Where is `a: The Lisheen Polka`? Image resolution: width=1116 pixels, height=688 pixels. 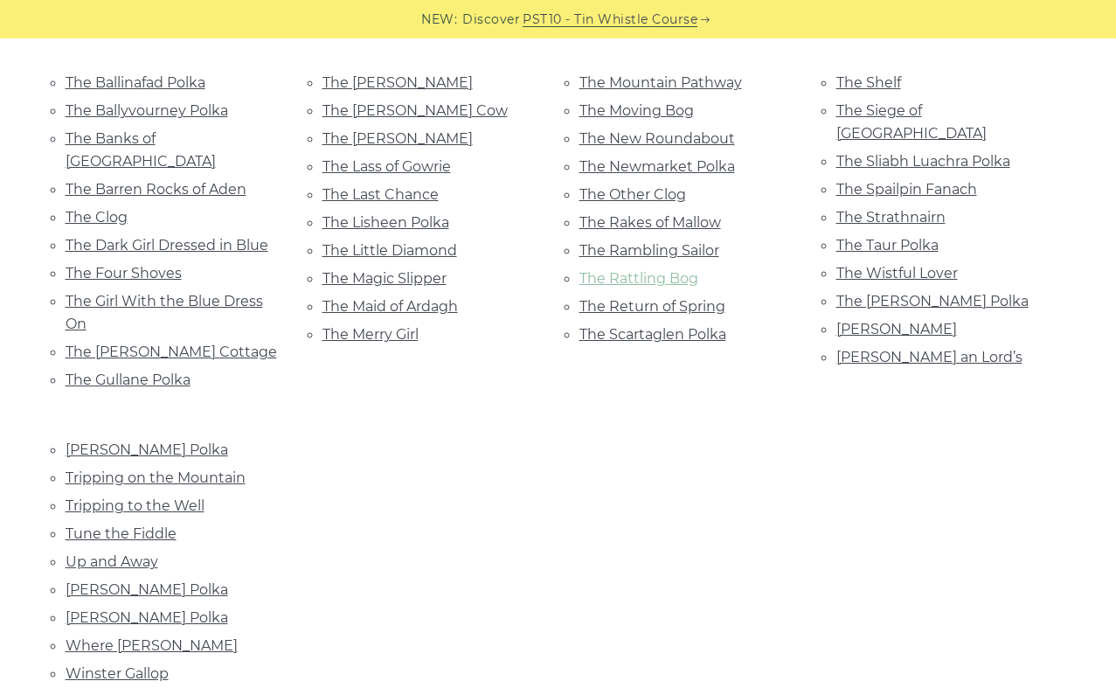 a: The Lisheen Polka is located at coordinates (385, 222).